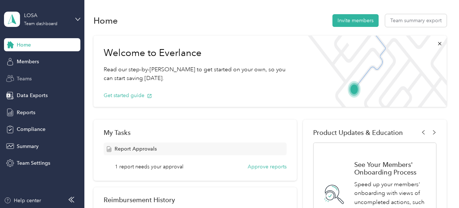 This screenshot has width=459, height=208. I want to click on button: Get started guide, so click(128, 95).